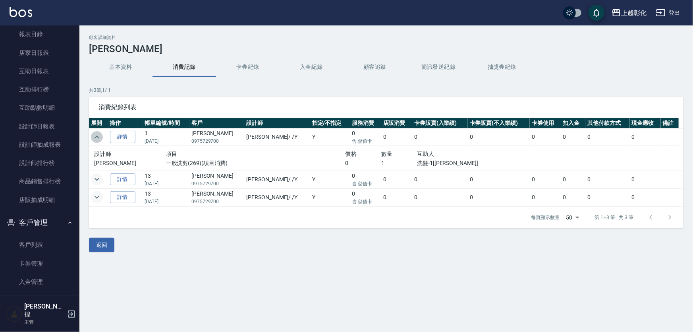  What do you see at coordinates (629, 13) in the screenshot?
I see `button: 上越彰化` at bounding box center [629, 13].